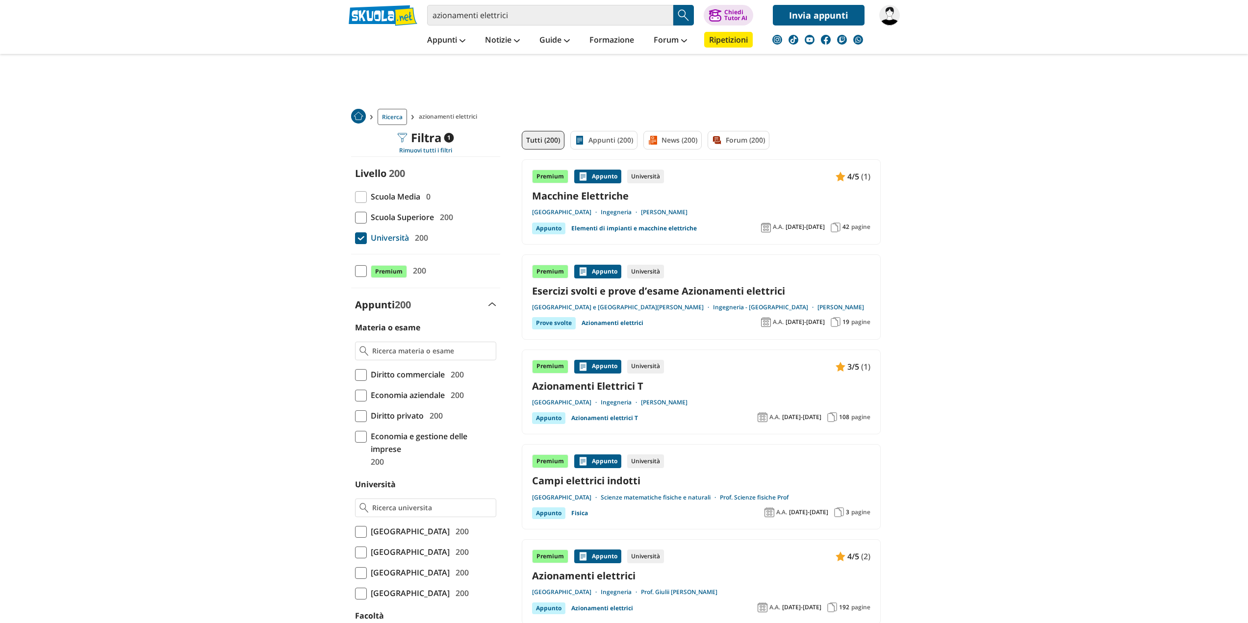 This screenshot has height=623, width=1248. Describe the element at coordinates (402, 138) in the screenshot. I see `img: Filtra filtri mobile` at that location.